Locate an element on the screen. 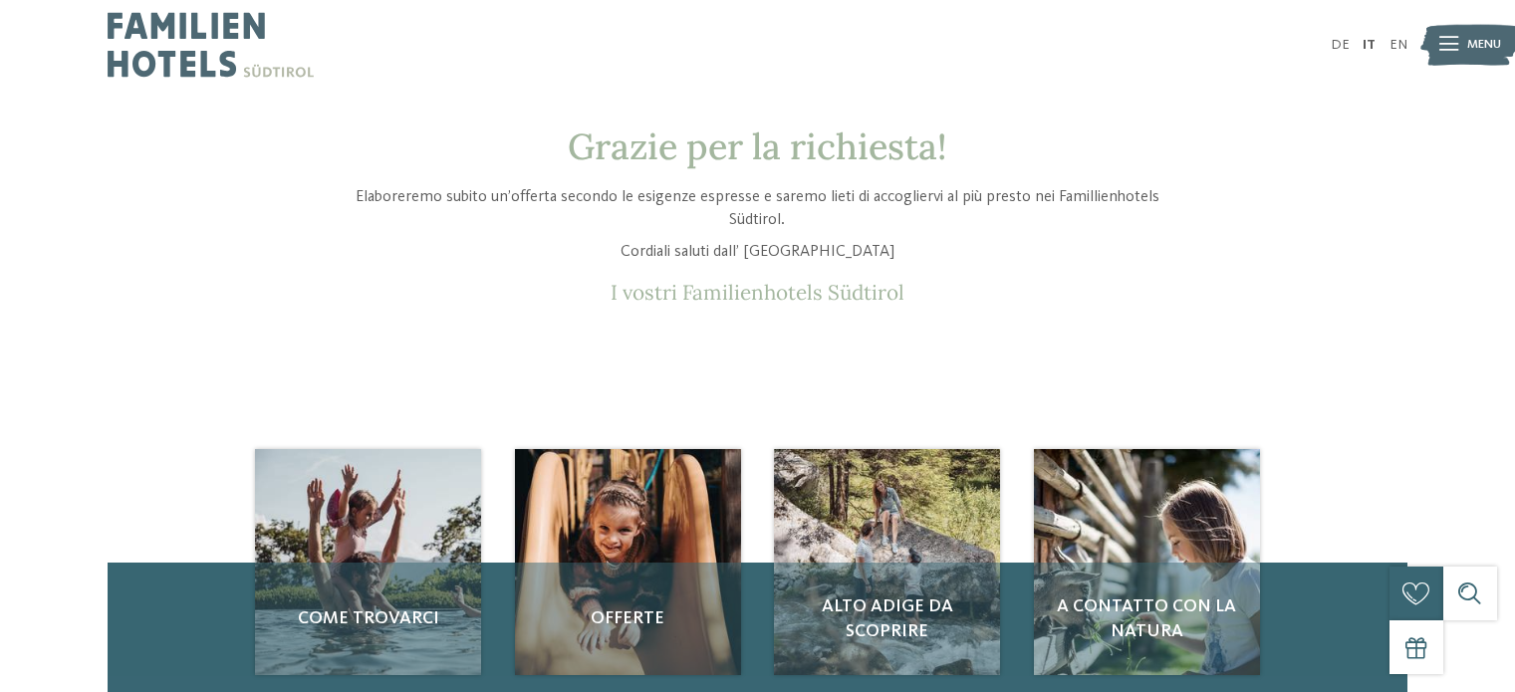 This screenshot has height=692, width=1515. a: Richiesta Come trovarci is located at coordinates (368, 562).